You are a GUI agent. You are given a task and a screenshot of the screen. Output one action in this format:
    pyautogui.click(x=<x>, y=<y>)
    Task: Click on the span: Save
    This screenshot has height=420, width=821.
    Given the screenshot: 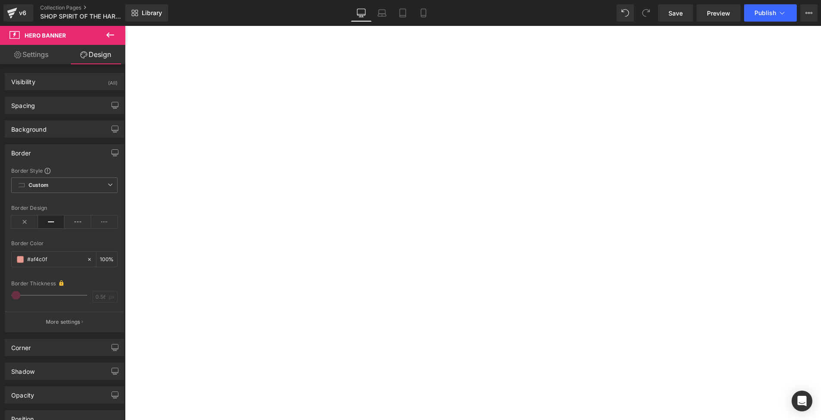 What is the action you would take?
    pyautogui.click(x=675, y=13)
    